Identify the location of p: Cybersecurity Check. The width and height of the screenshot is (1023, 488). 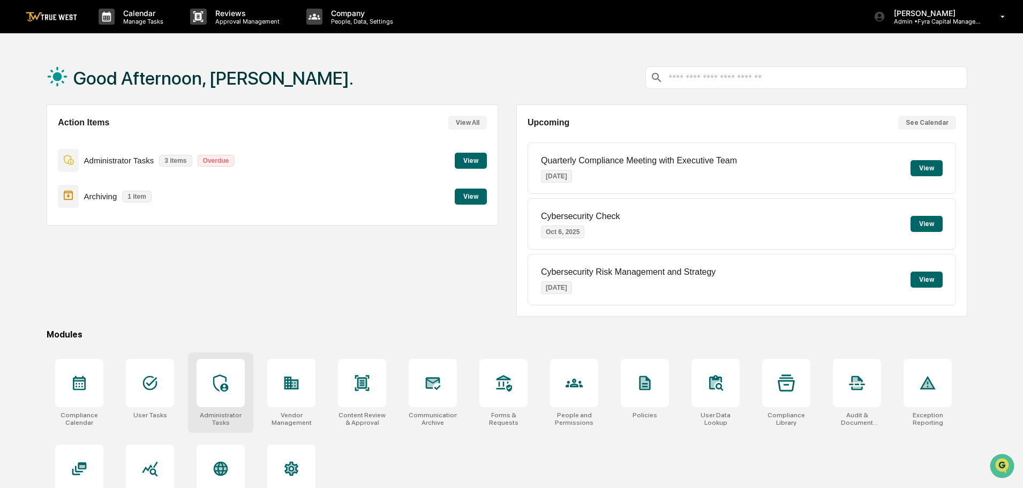
(581, 216).